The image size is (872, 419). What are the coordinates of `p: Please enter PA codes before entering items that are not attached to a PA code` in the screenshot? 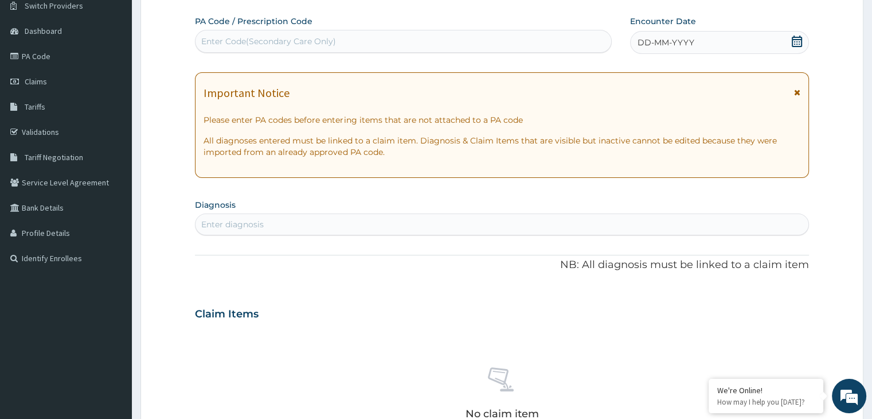 It's located at (502, 120).